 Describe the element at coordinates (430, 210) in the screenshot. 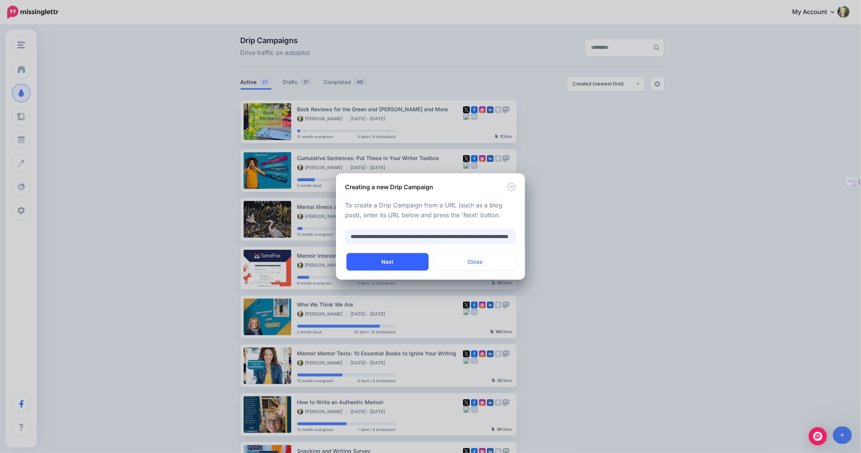

I see `p: To create a Drip Campaign from a URL (such as a blog post), enter its URL below and press the 'Ne...` at that location.